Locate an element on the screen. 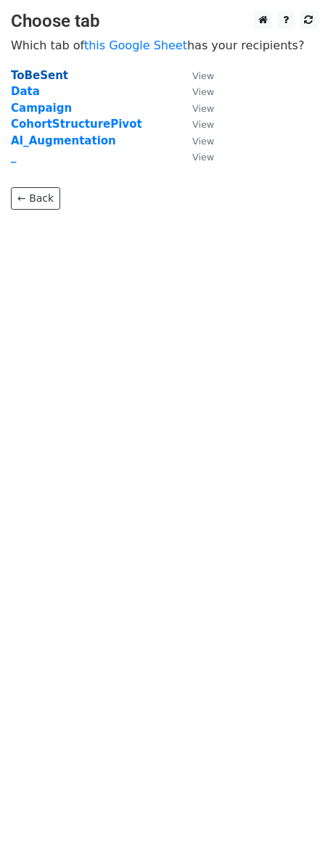  p: Which tab of has your recipients? is located at coordinates (164, 45).